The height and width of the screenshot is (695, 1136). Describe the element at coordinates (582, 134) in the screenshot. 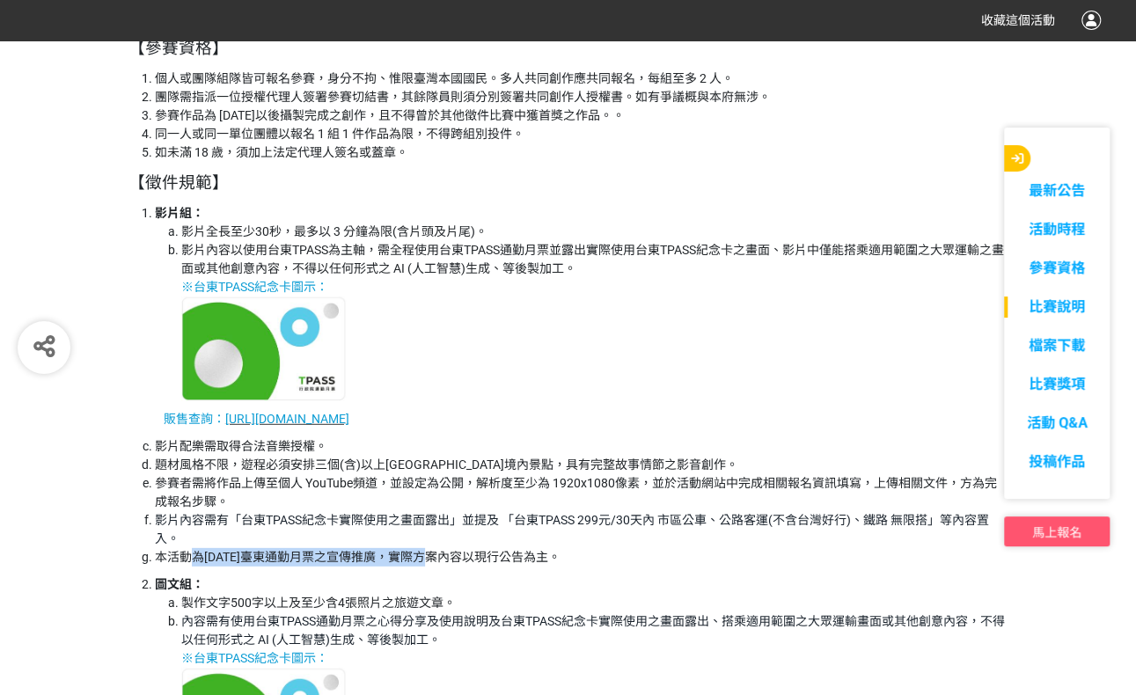

I see `li: 同一人或同一單位團體以報名 1 組 1 件作品為限，不得跨組別投件。` at that location.